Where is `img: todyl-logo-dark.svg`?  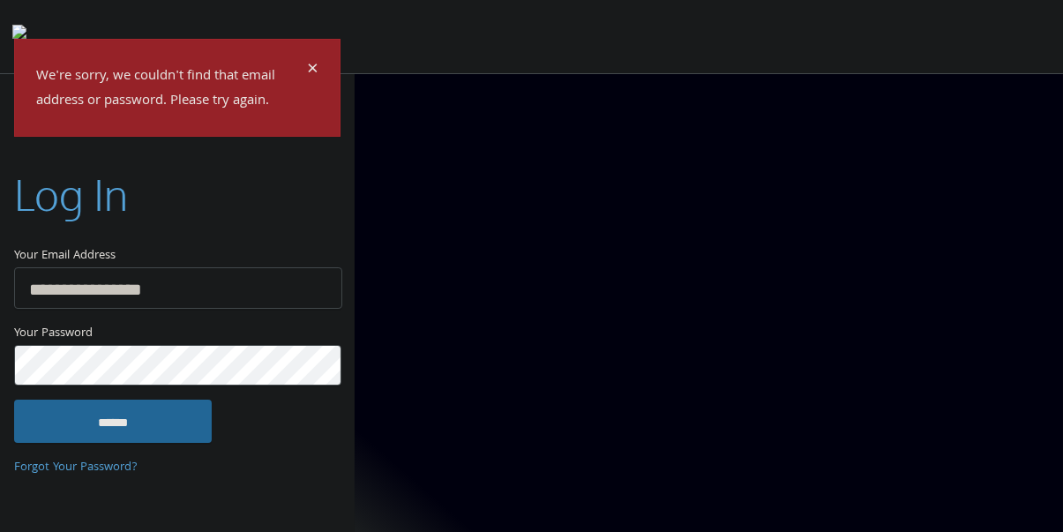
img: todyl-logo-dark.svg is located at coordinates (19, 36).